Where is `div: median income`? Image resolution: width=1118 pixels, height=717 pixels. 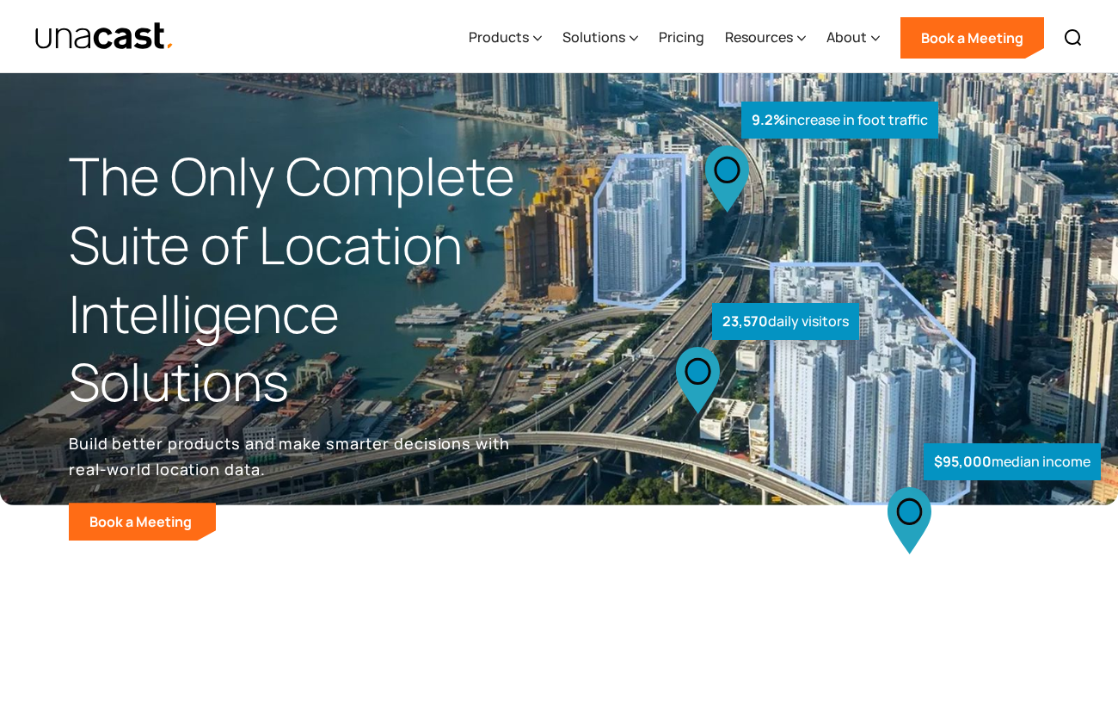 div: median income is located at coordinates (1013, 461).